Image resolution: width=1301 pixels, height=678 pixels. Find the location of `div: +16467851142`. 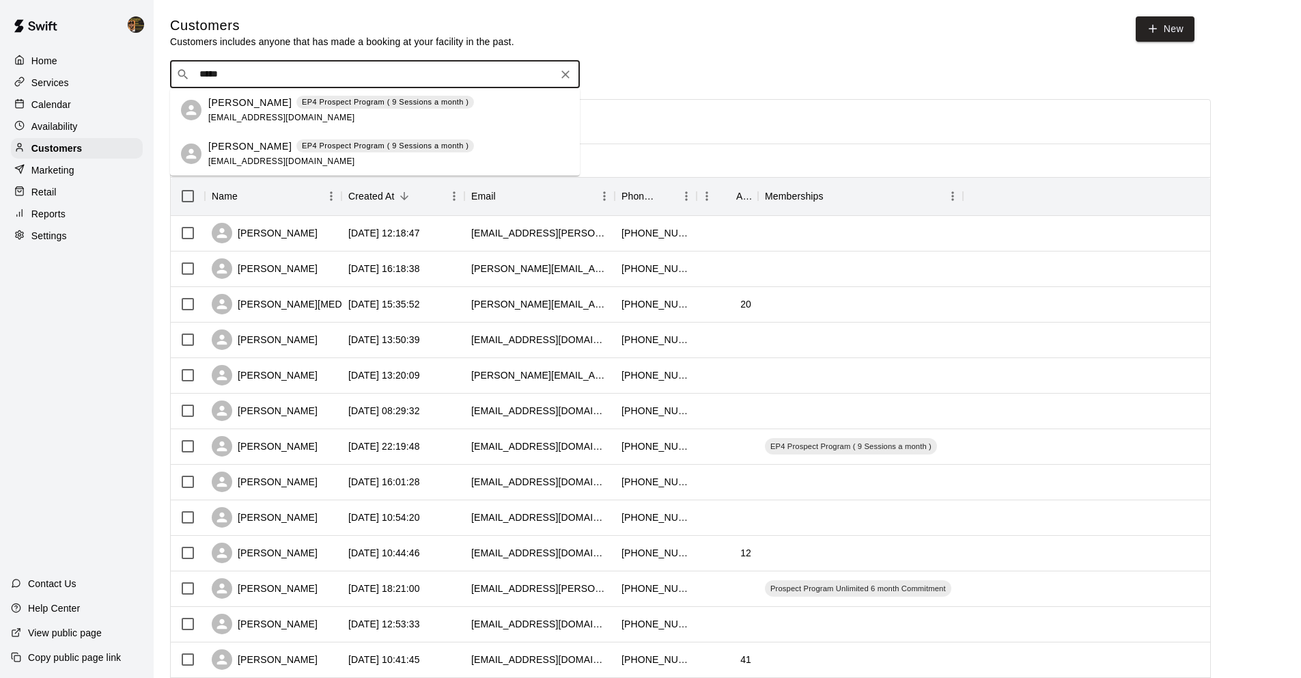

div: +16467851142 is located at coordinates (656, 482).